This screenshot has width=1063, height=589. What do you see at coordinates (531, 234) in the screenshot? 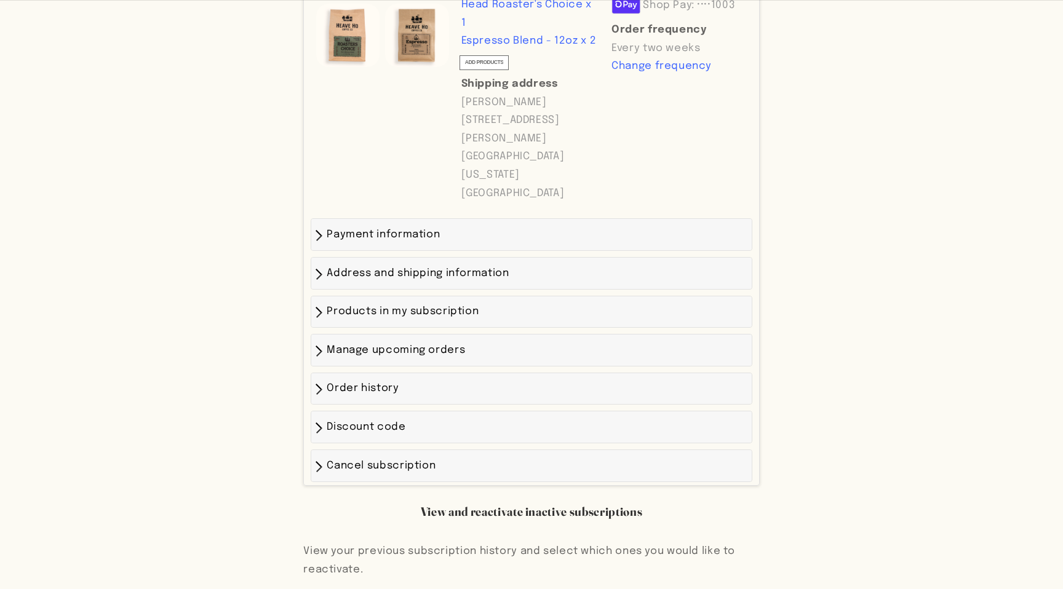
I see `div: Payment information` at bounding box center [531, 234].